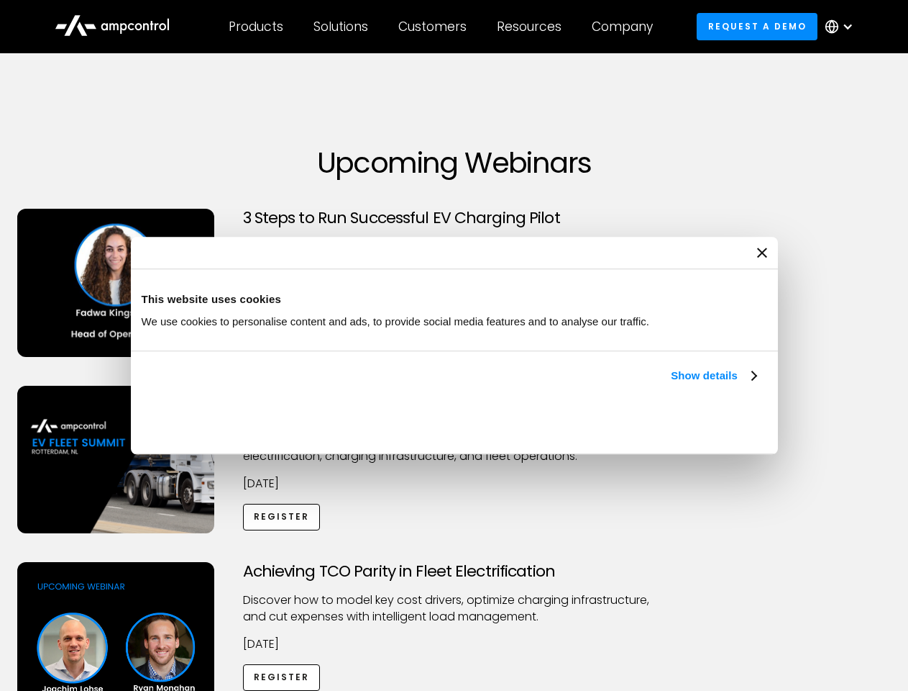  Describe the element at coordinates (622, 27) in the screenshot. I see `div: Company` at that location.